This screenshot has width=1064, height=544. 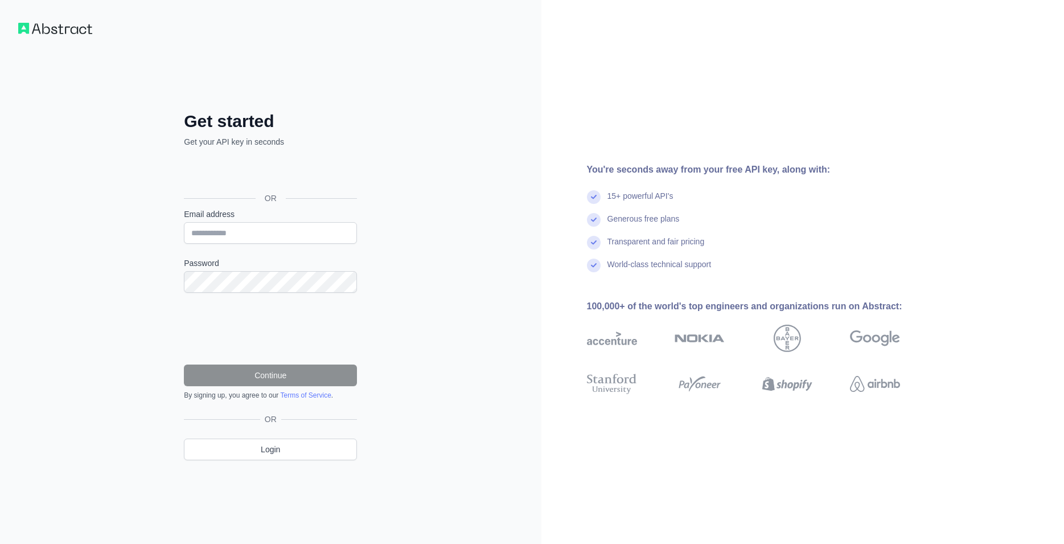 I want to click on img: google, so click(x=875, y=338).